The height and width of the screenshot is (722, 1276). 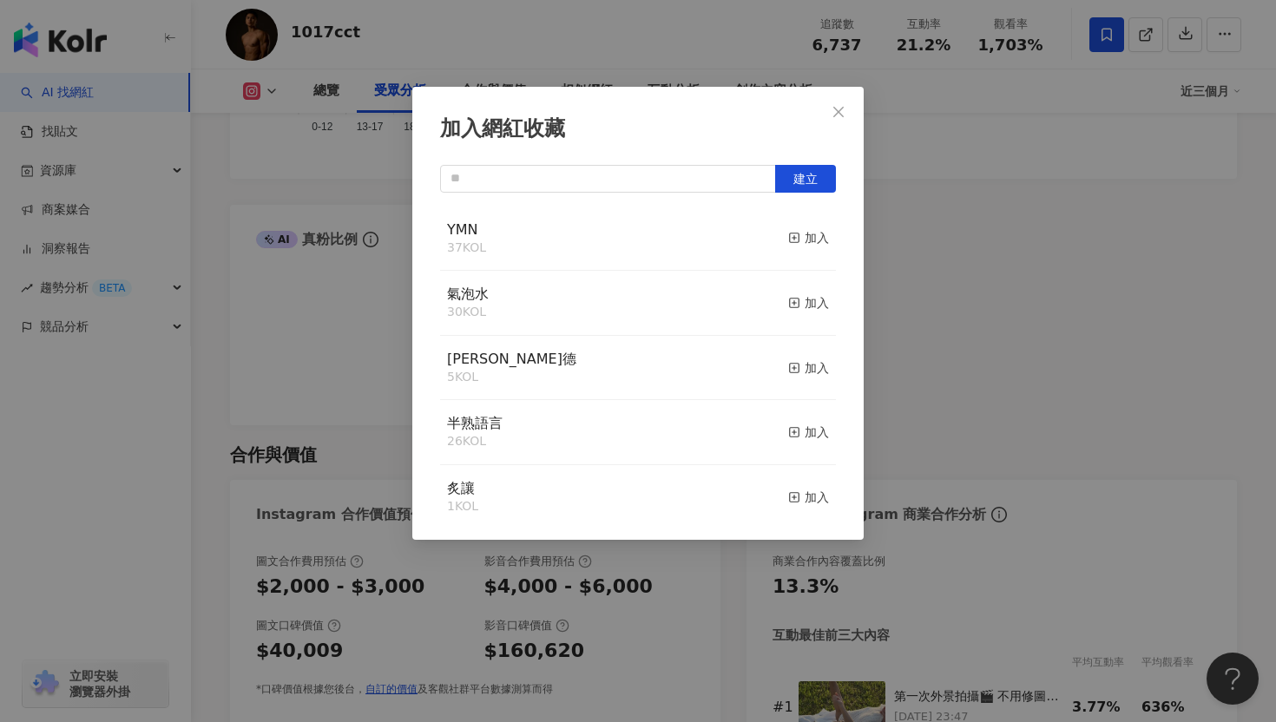 I want to click on span: YMN, so click(x=463, y=229).